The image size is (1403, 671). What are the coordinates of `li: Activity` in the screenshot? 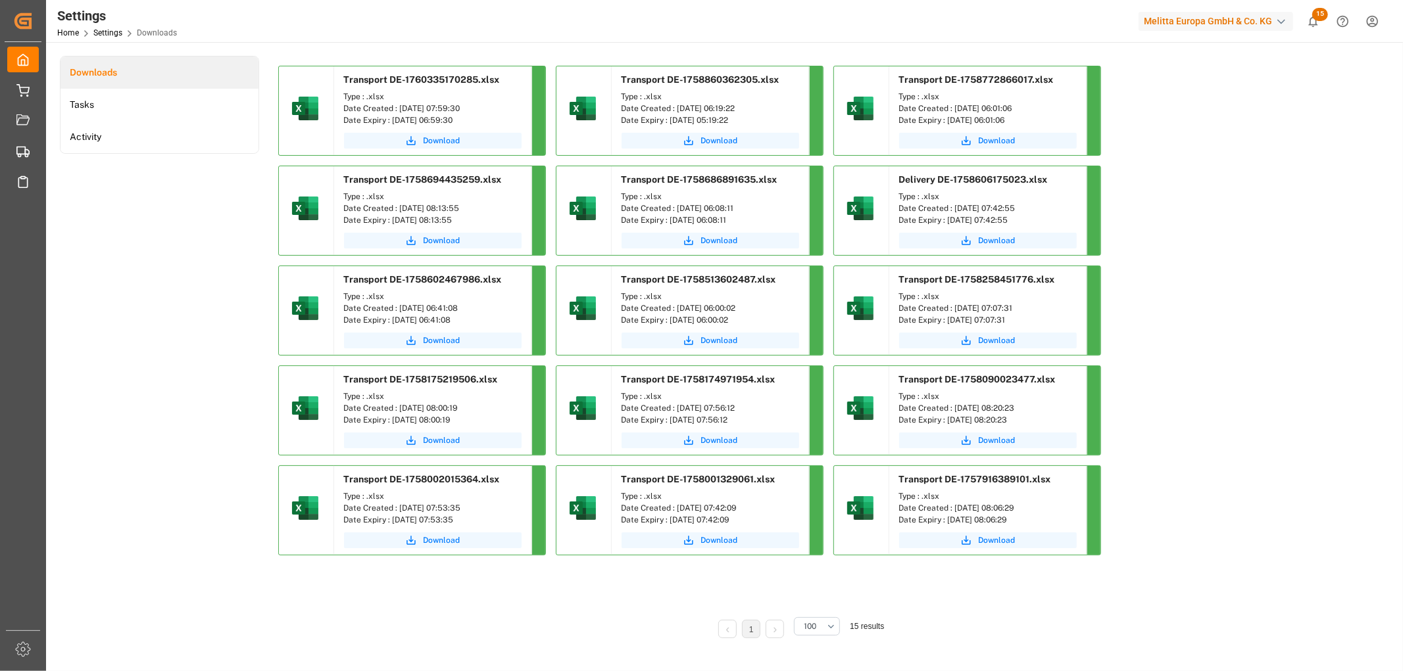 It's located at (159, 137).